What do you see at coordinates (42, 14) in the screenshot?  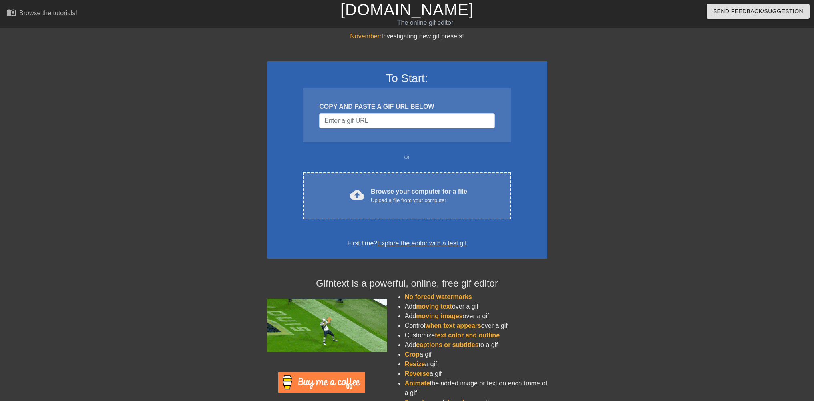 I see `a: Browse the tutorials!` at bounding box center [42, 14].